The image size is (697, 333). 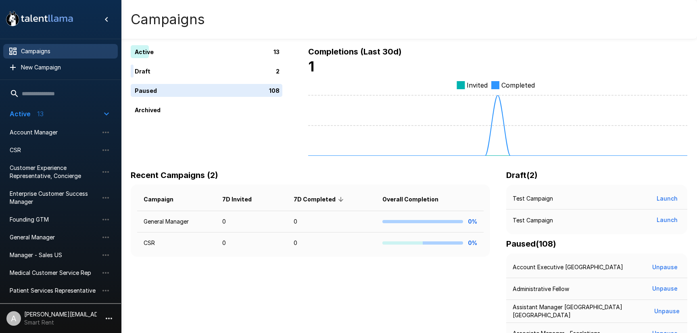 What do you see at coordinates (531, 244) in the screenshot?
I see `b: Paused ( 108 )` at bounding box center [531, 244].